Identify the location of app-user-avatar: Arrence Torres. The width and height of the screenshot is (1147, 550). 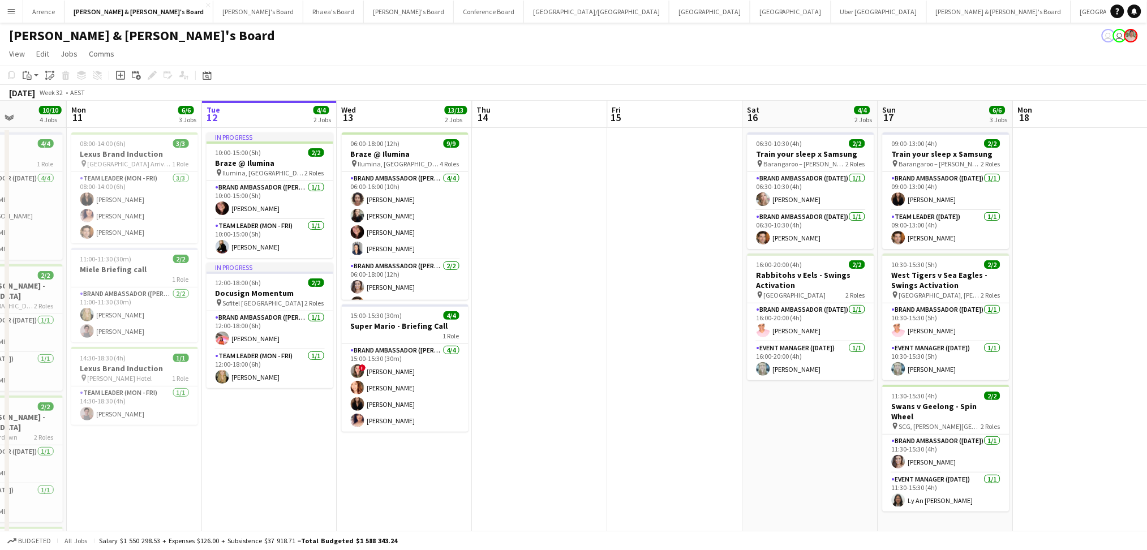
(1131, 36).